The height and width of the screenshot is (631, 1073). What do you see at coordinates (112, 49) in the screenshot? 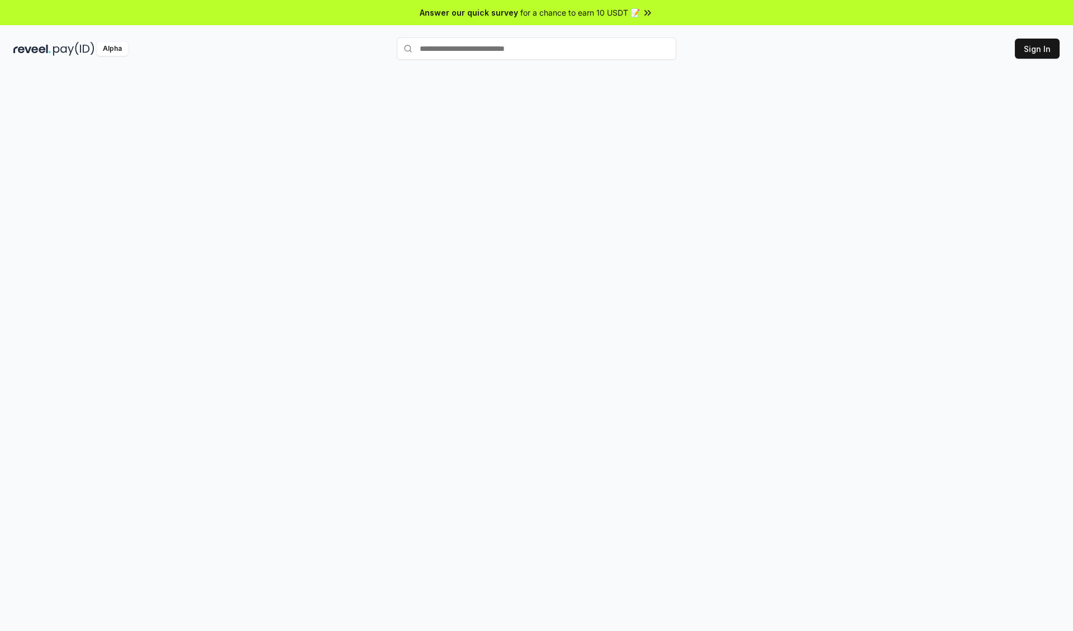
I see `div: Alpha` at bounding box center [112, 49].